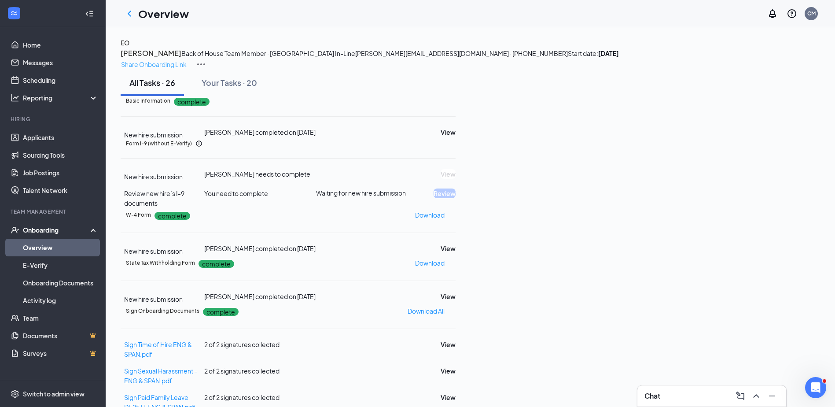  What do you see at coordinates (60, 155) in the screenshot?
I see `a: Sourcing Tools` at bounding box center [60, 155].